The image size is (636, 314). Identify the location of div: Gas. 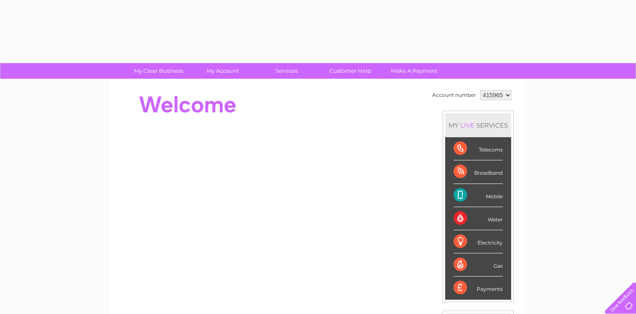
(478, 264).